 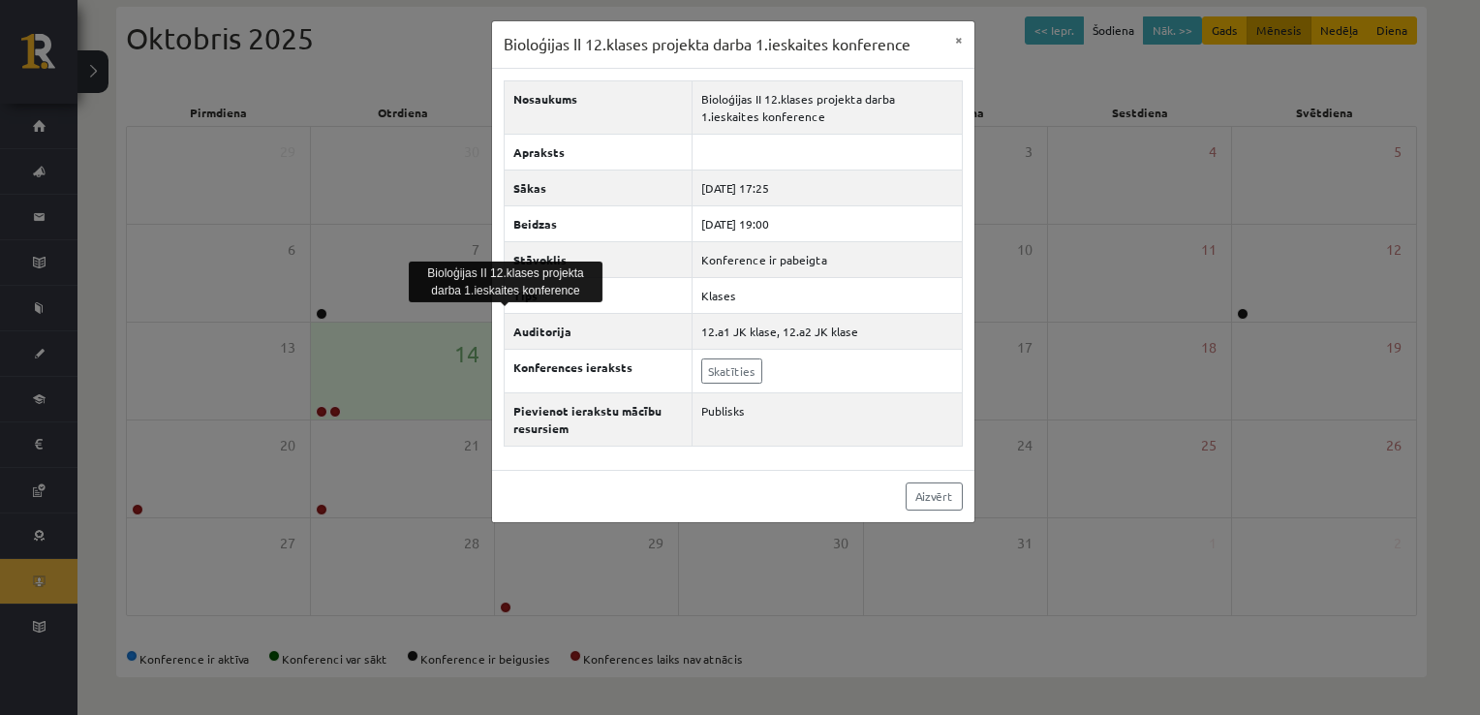 What do you see at coordinates (598, 151) in the screenshot?
I see `th: Apraksts` at bounding box center [598, 151].